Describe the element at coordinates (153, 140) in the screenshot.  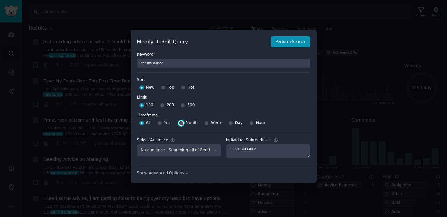
I see `div: Select Audience` at that location.